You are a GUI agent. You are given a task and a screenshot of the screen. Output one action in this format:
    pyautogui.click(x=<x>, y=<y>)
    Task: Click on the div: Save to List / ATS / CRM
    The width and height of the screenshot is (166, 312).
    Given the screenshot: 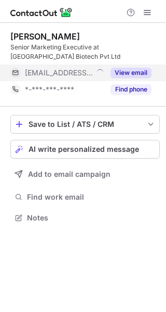 What is the action you would take?
    pyautogui.click(x=85, y=124)
    